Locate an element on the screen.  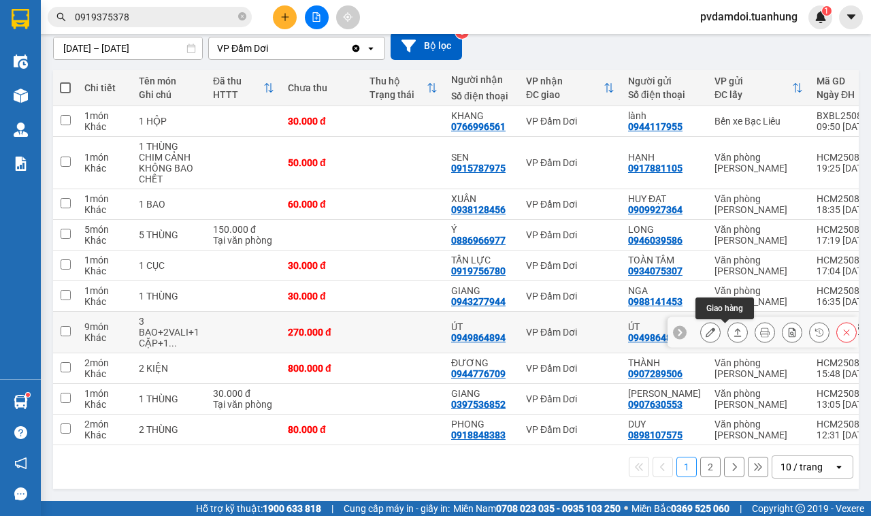
div: LONG is located at coordinates (664, 229).